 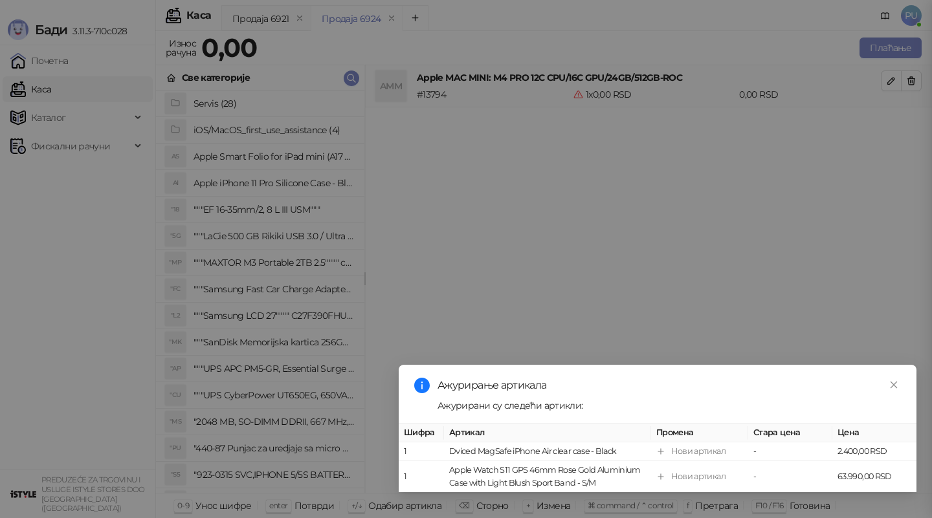 I want to click on th: Артикал, so click(x=547, y=433).